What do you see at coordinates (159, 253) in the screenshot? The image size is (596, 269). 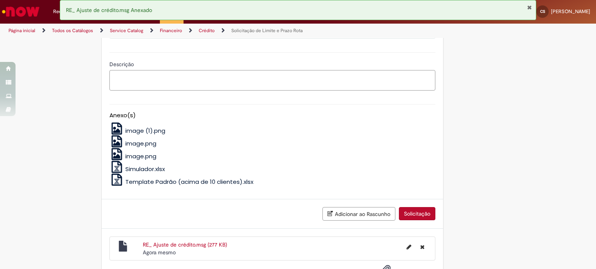 I see `span: Agora mesmo` at bounding box center [159, 253].